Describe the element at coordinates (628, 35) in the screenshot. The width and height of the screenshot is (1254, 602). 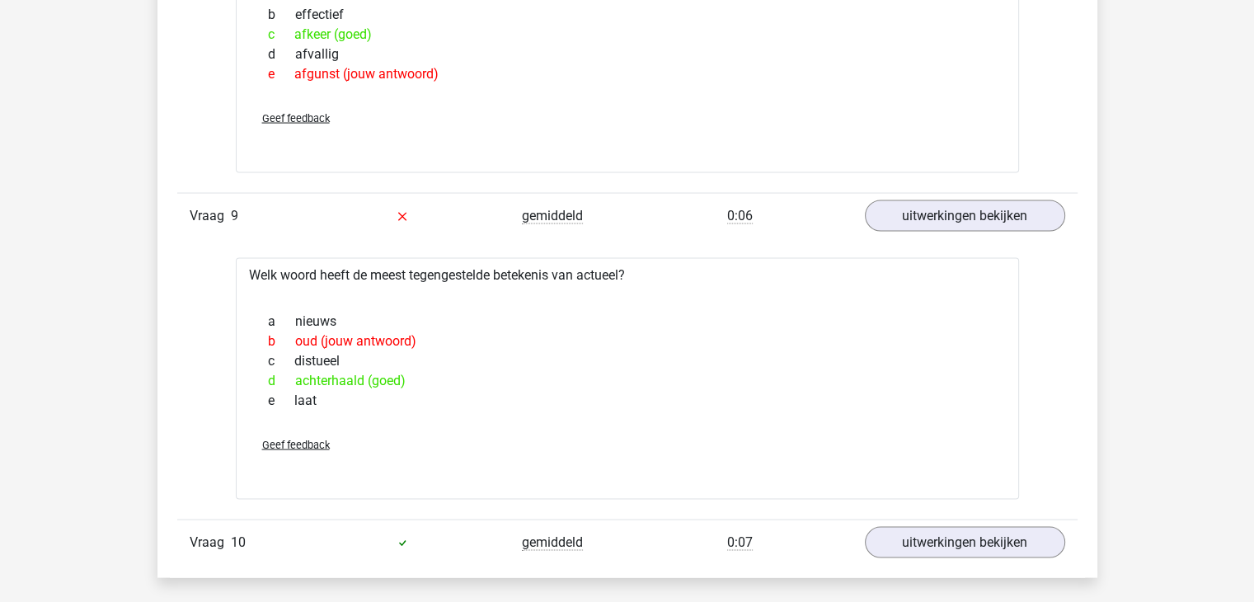
I see `div: afkeer (goed)` at that location.